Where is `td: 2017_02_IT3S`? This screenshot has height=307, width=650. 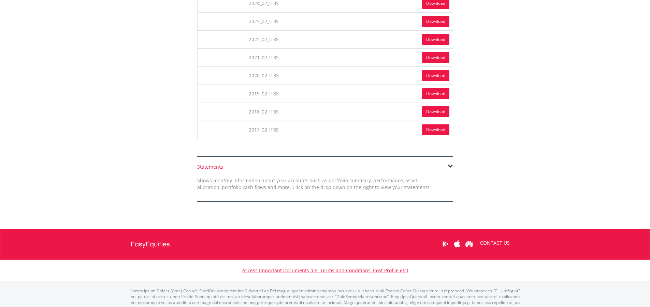
td: 2017_02_IT3S is located at coordinates (263, 130).